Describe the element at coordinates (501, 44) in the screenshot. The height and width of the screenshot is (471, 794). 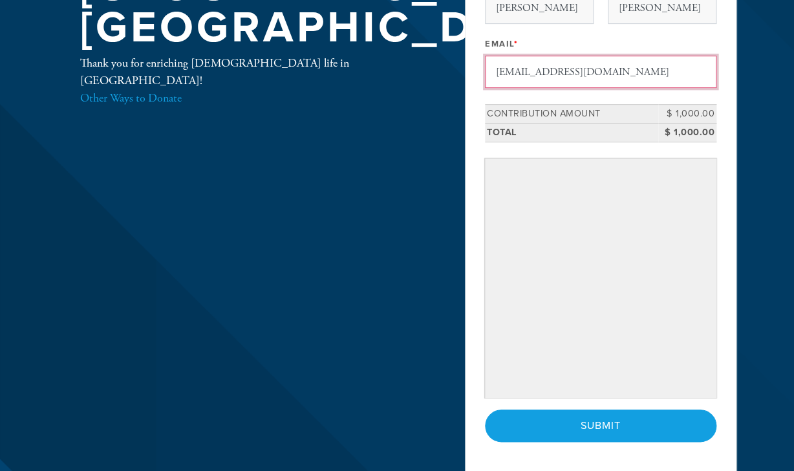
I see `label: Email` at that location.